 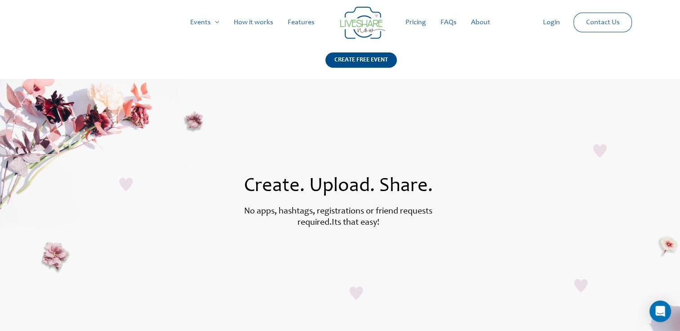 I want to click on nav: Site Navigation, so click(x=340, y=22).